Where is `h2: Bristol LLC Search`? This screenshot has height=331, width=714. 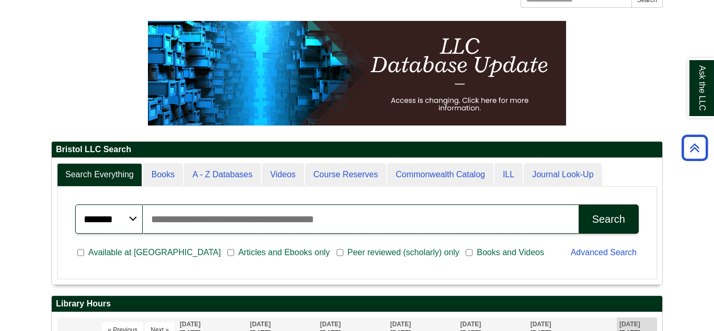
h2: Bristol LLC Search is located at coordinates (357, 149).